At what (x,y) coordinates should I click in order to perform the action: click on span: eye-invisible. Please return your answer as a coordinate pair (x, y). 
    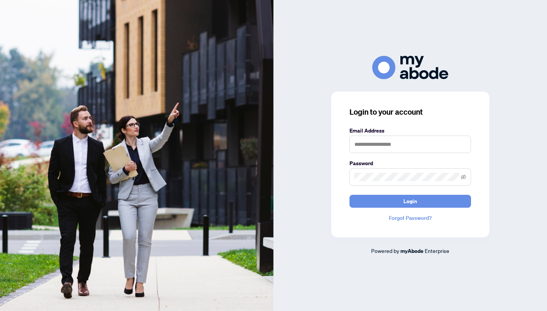
    Looking at the image, I should click on (464, 177).